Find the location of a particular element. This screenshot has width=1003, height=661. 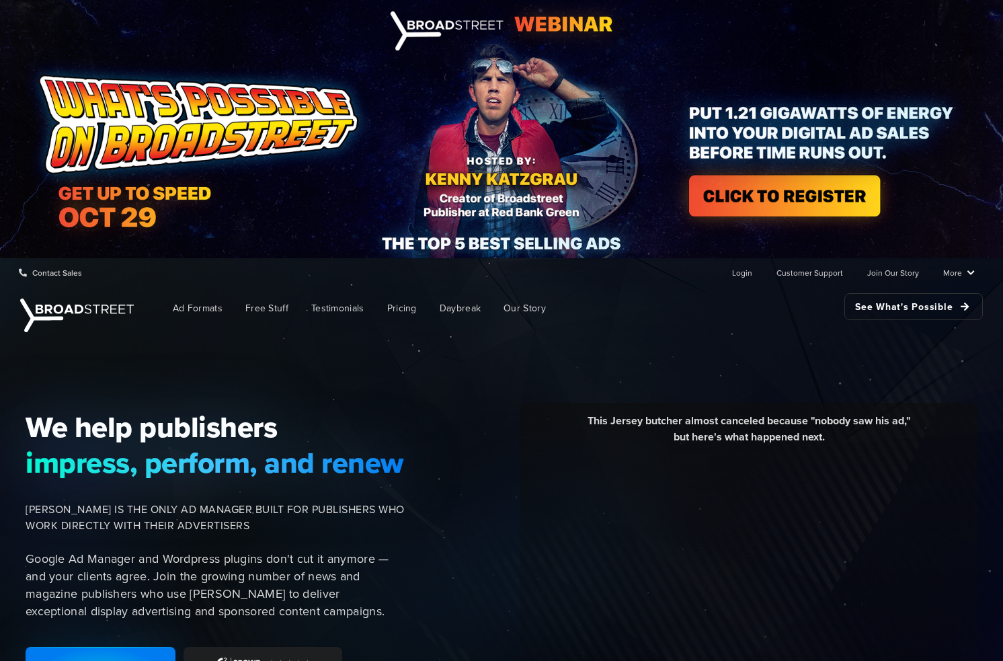

span: Free Stuff is located at coordinates (267, 308).